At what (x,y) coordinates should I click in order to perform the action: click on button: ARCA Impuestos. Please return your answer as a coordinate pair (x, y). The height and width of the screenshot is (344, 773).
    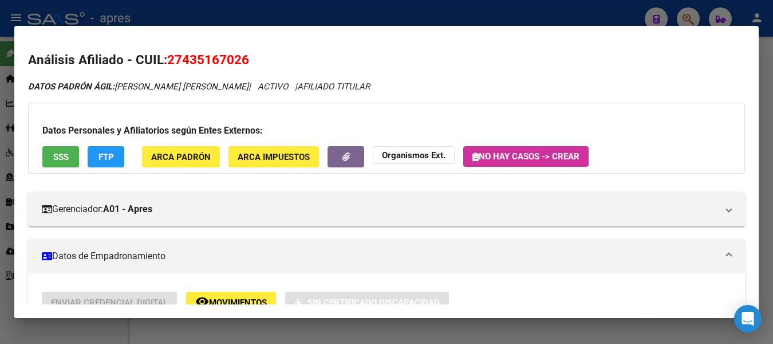
    Looking at the image, I should click on (274, 156).